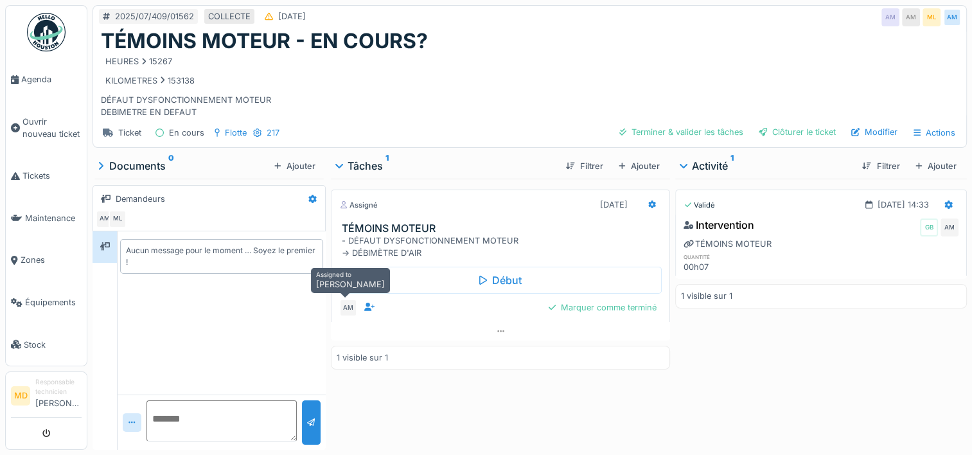 The image size is (972, 455). I want to click on a: Équipements, so click(46, 302).